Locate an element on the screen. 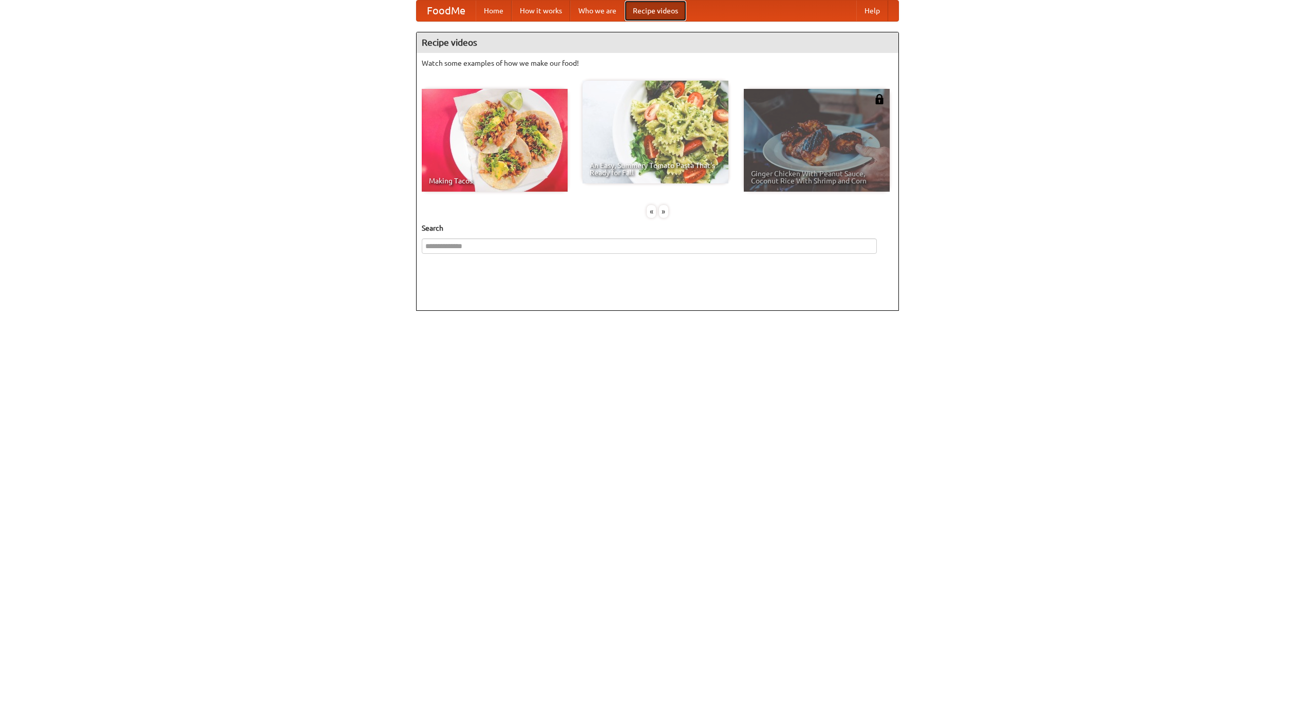 Image resolution: width=1315 pixels, height=727 pixels. a: Help is located at coordinates (872, 11).